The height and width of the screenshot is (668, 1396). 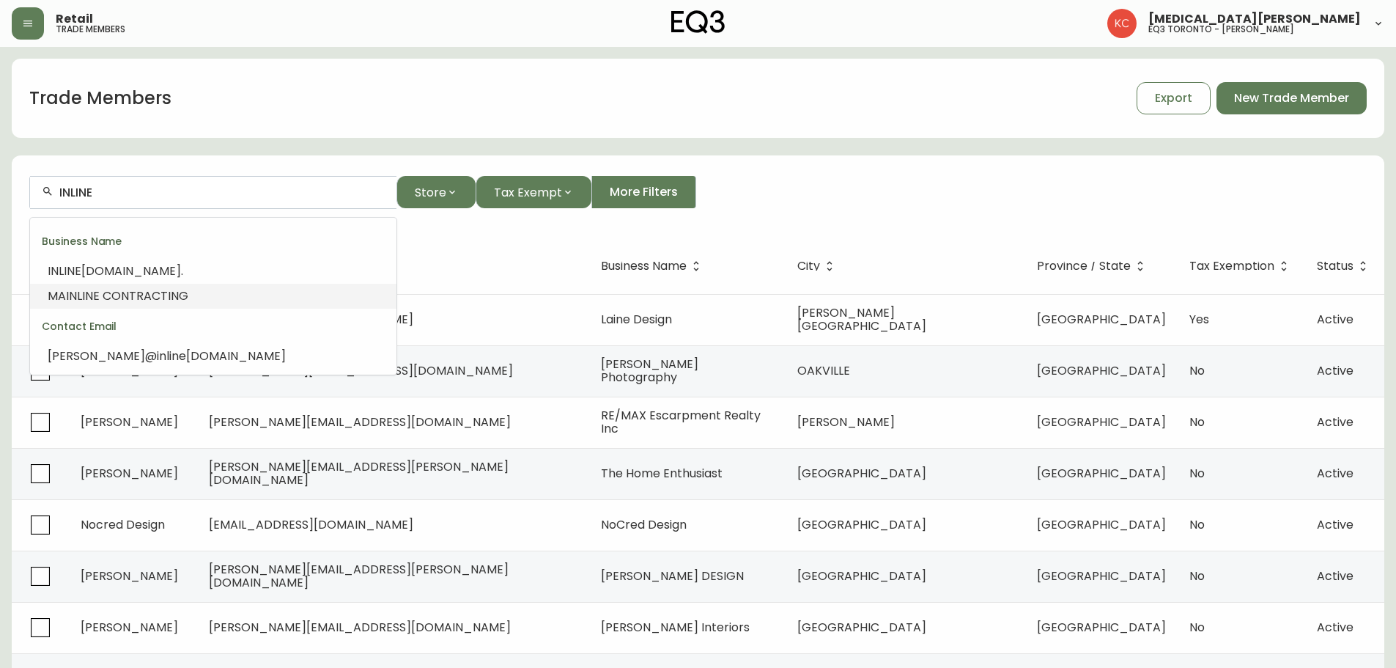 What do you see at coordinates (1174, 98) in the screenshot?
I see `span: Export` at bounding box center [1174, 98].